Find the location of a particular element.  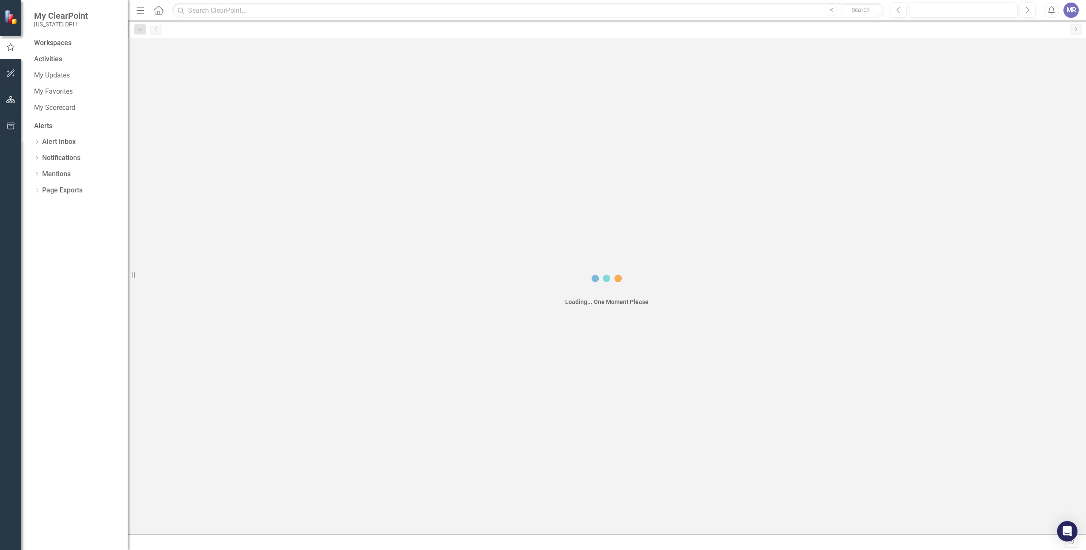

button: Search is located at coordinates (861, 10).